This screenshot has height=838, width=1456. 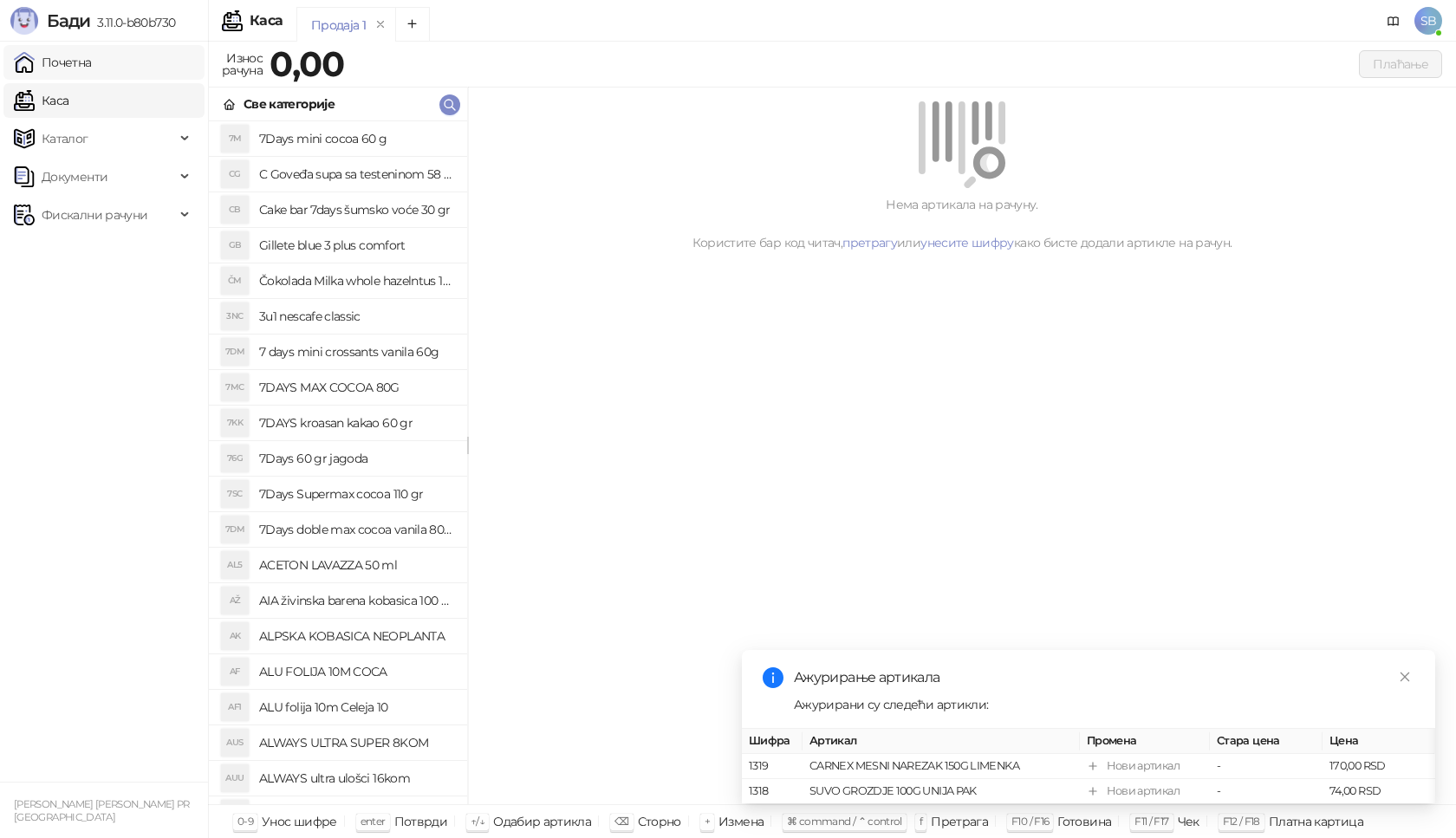 I want to click on div: ČM, so click(x=235, y=281).